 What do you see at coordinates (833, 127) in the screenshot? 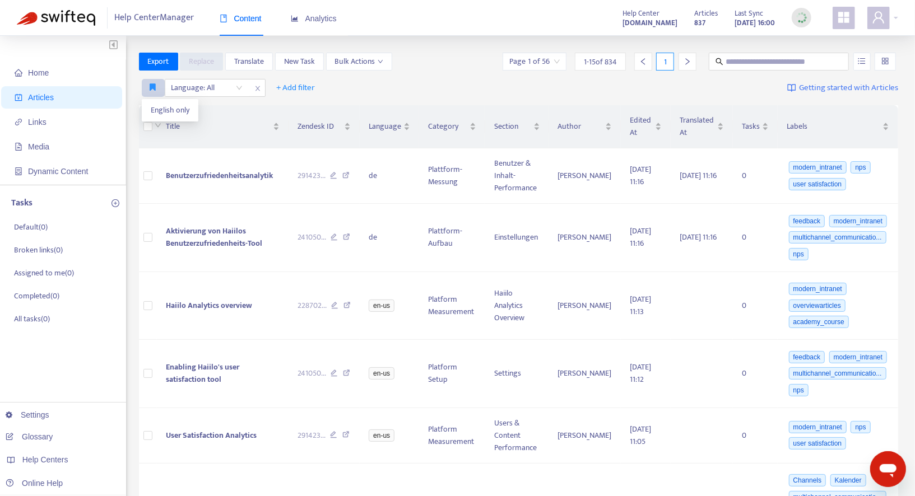
I see `span: Labels` at bounding box center [833, 127].